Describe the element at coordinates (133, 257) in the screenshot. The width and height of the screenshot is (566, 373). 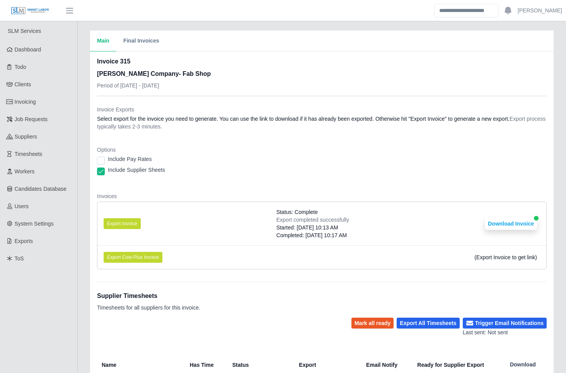
I see `button: Export Cost-Plus Invoice` at that location.